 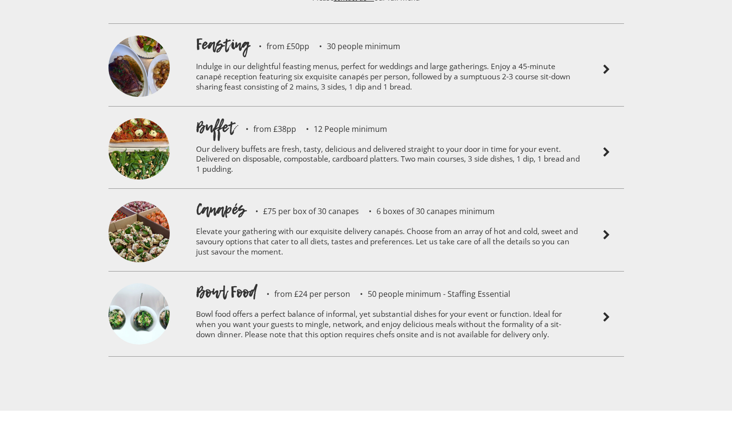 What do you see at coordinates (426, 211) in the screenshot?
I see `p: 6 boxes of 30 canapes minimum` at bounding box center [426, 211].